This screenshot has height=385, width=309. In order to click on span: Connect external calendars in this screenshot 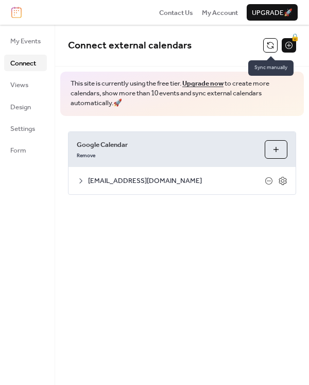, I will do `click(130, 45)`.